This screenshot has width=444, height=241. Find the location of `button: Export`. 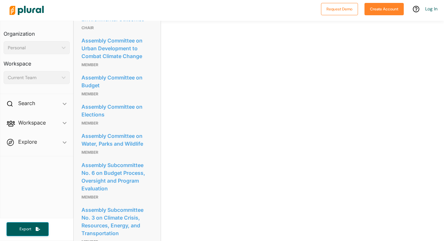

button: Export is located at coordinates (28, 229).